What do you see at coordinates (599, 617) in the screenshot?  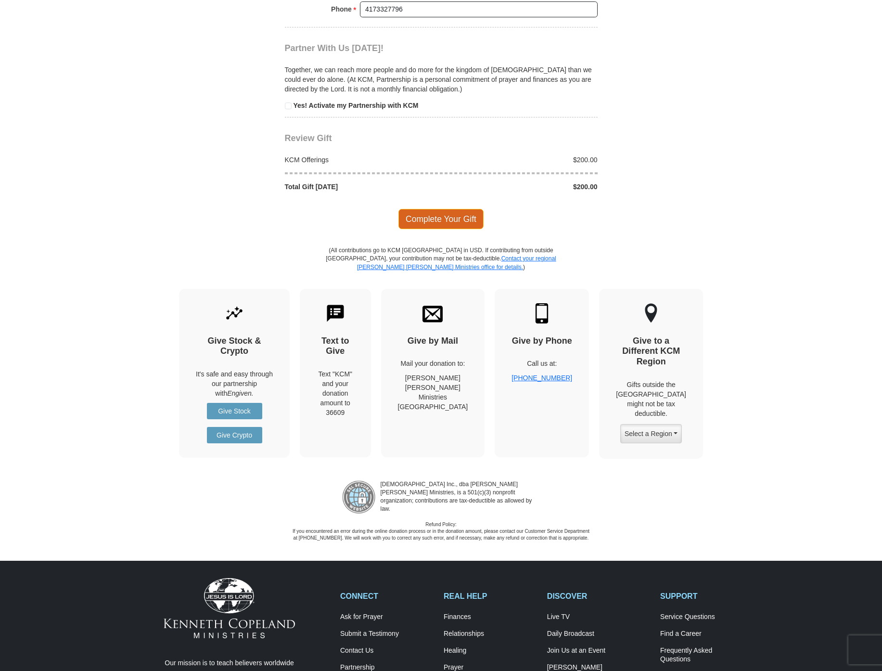 I see `a: Live TV` at bounding box center [599, 617].